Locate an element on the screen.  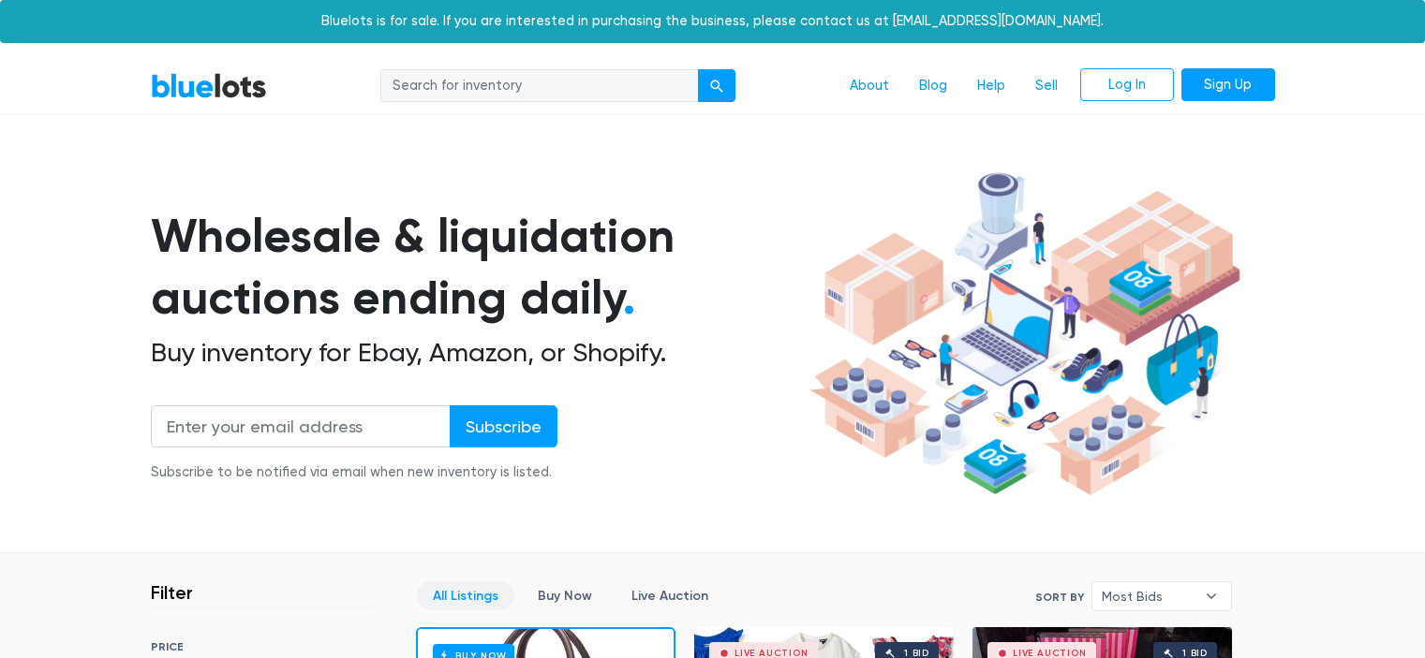
h3: Filter is located at coordinates (171, 593).